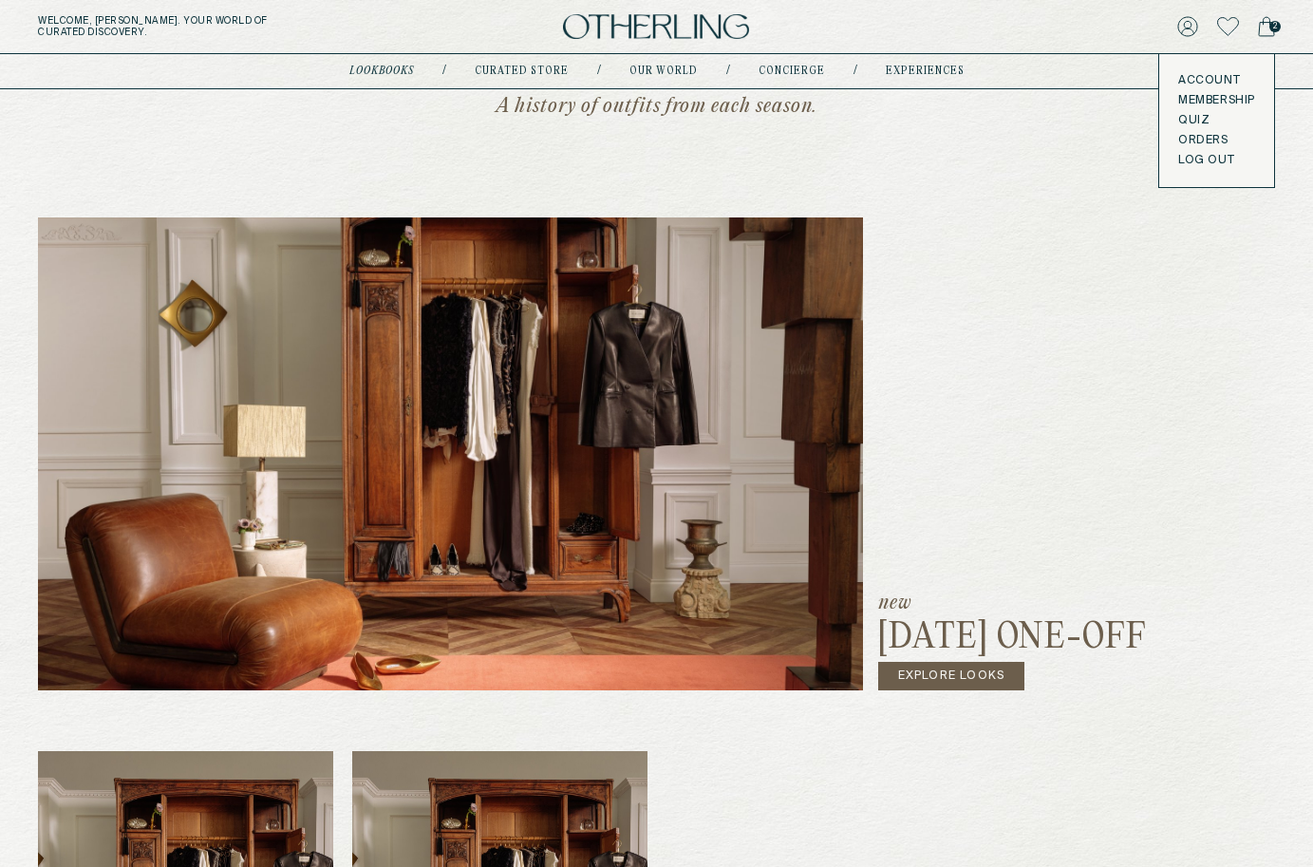 The width and height of the screenshot is (1313, 867). What do you see at coordinates (1012, 603) in the screenshot?
I see `p: new` at bounding box center [1012, 603].